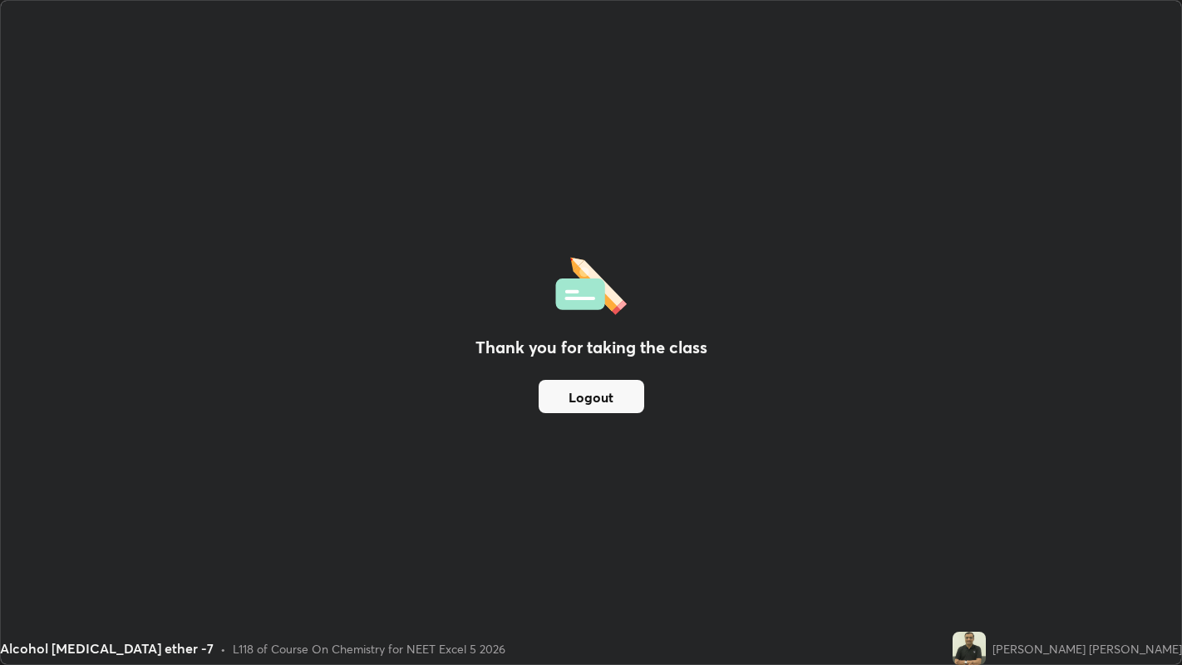 Image resolution: width=1182 pixels, height=665 pixels. I want to click on button: Logout, so click(591, 396).